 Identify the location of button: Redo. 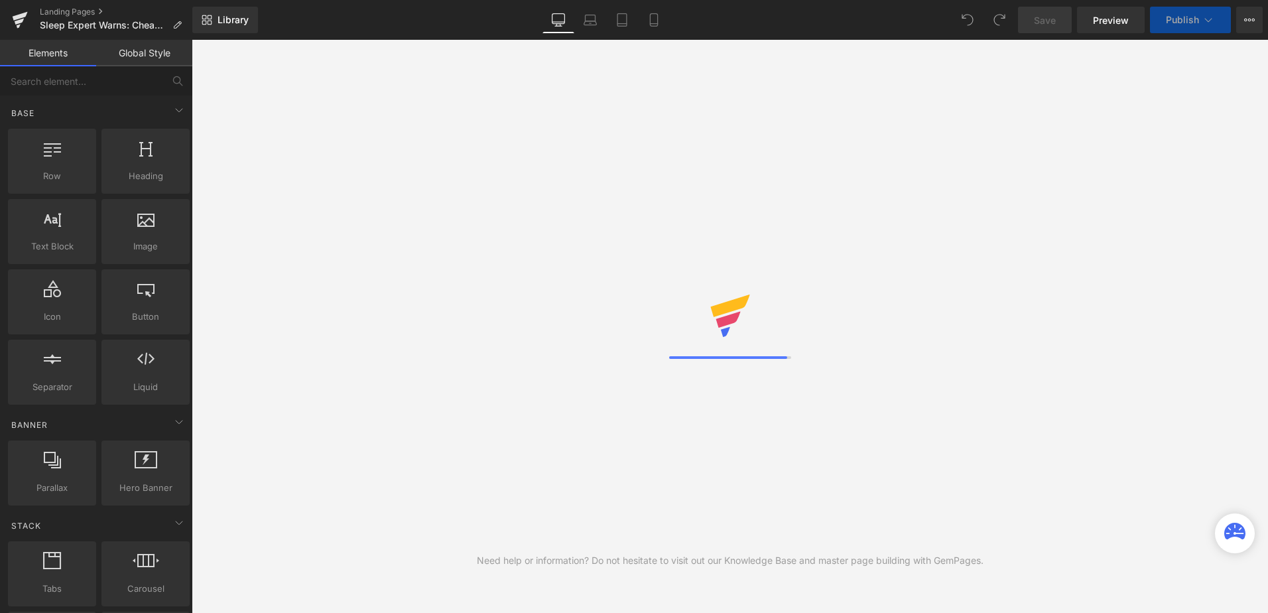
(999, 20).